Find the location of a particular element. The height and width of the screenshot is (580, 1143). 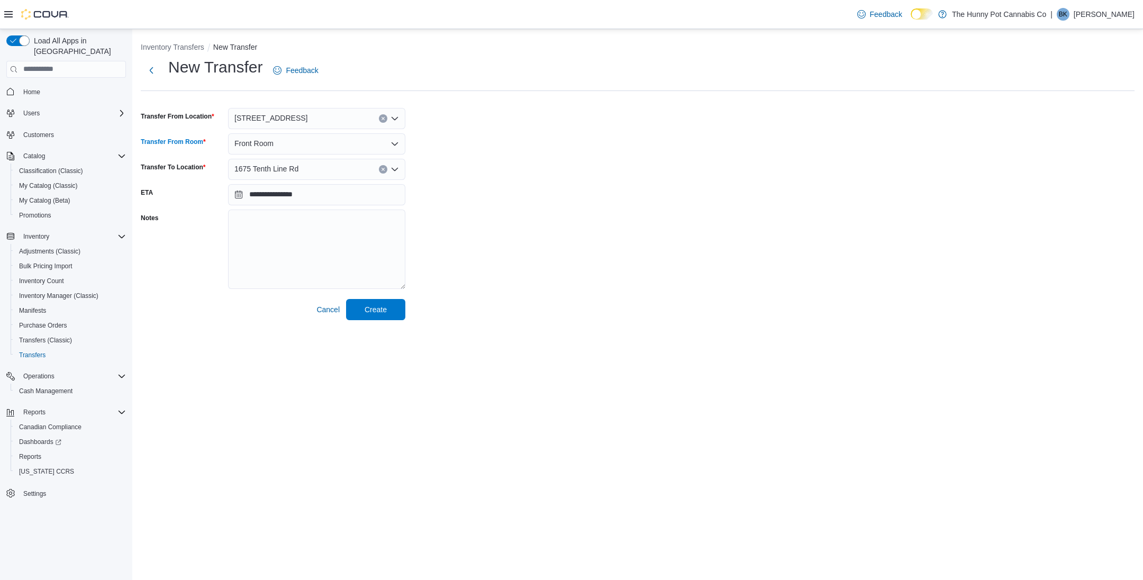

a: Reports is located at coordinates (30, 457).